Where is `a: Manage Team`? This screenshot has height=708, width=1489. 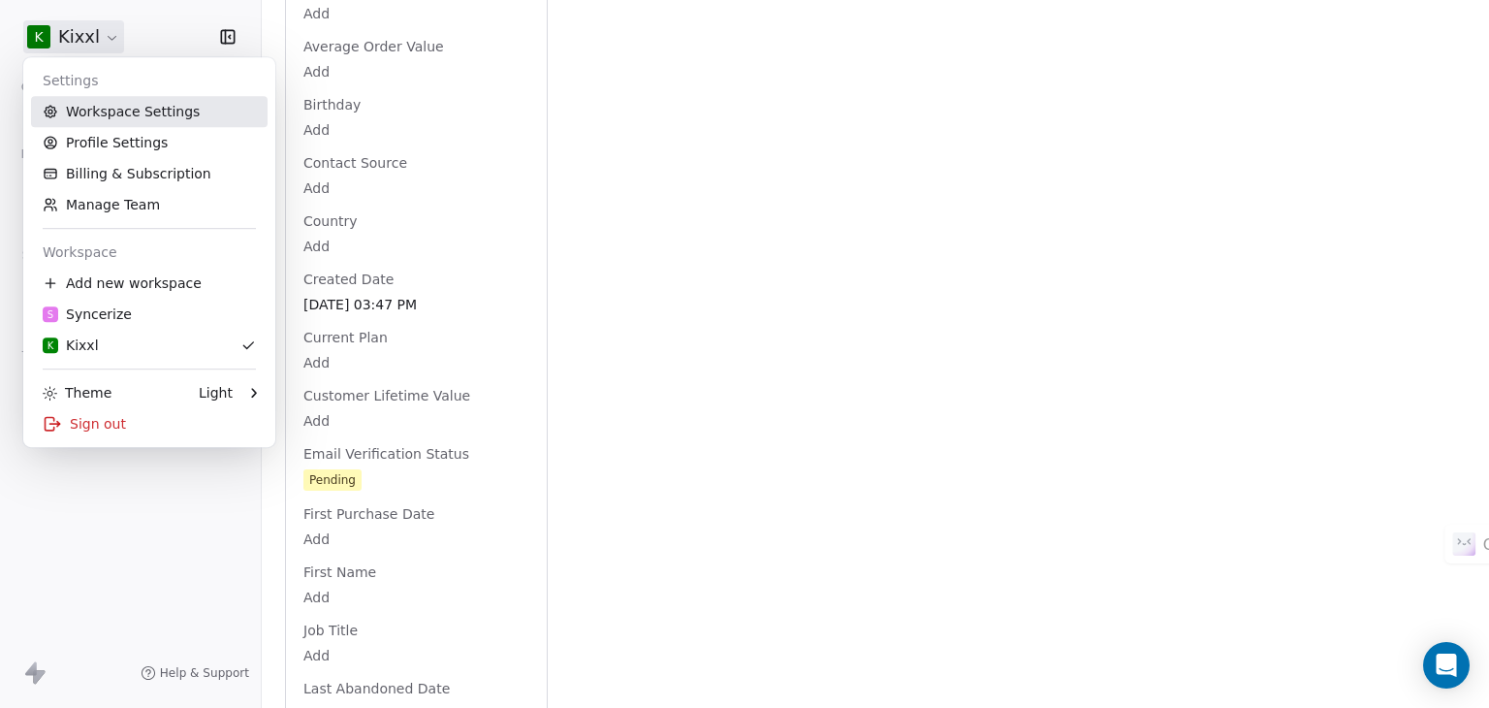
a: Manage Team is located at coordinates (149, 205).